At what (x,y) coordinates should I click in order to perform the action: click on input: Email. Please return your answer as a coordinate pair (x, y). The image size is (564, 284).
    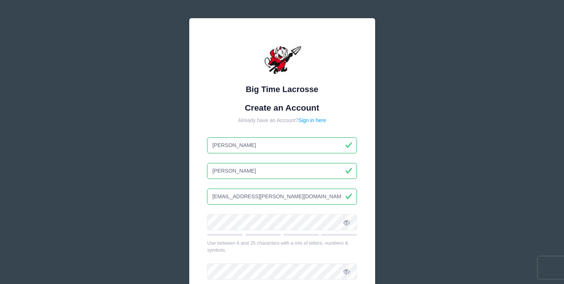
    Looking at the image, I should click on (282, 197).